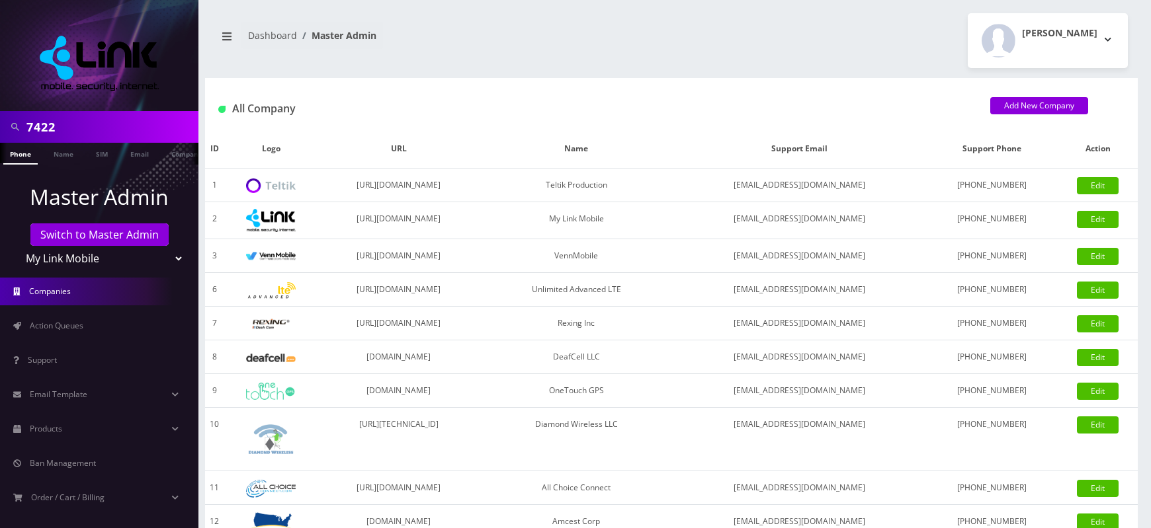 Image resolution: width=1151 pixels, height=528 pixels. Describe the element at coordinates (46, 429) in the screenshot. I see `span: Products` at that location.